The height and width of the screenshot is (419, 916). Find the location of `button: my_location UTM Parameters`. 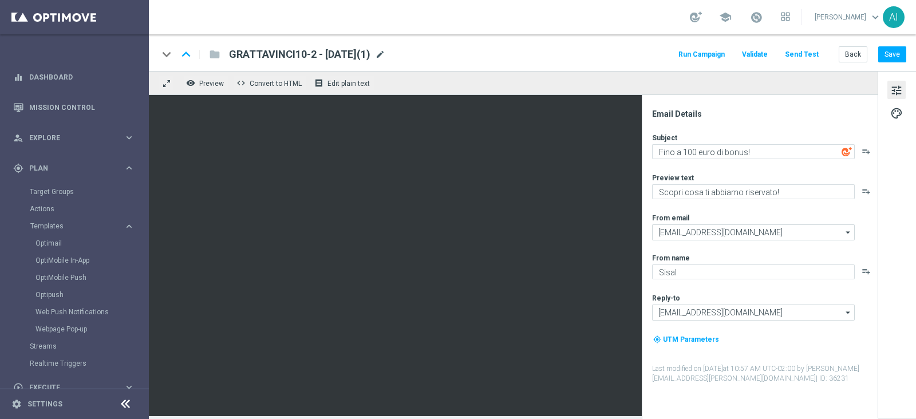

button: my_location UTM Parameters is located at coordinates (686, 339).